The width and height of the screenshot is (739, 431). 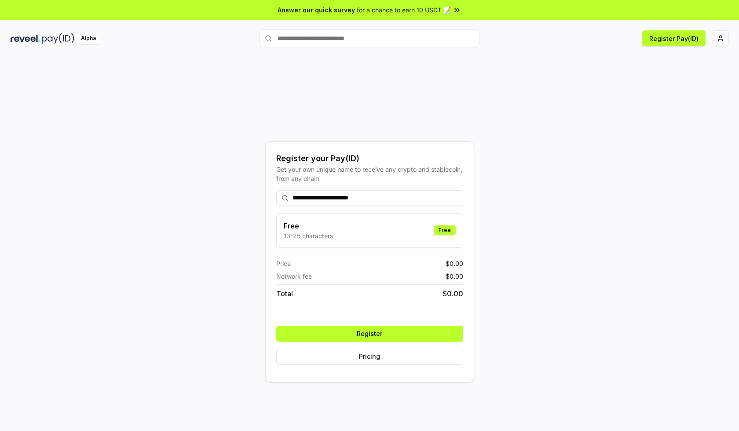 I want to click on img: pay_id, so click(x=58, y=38).